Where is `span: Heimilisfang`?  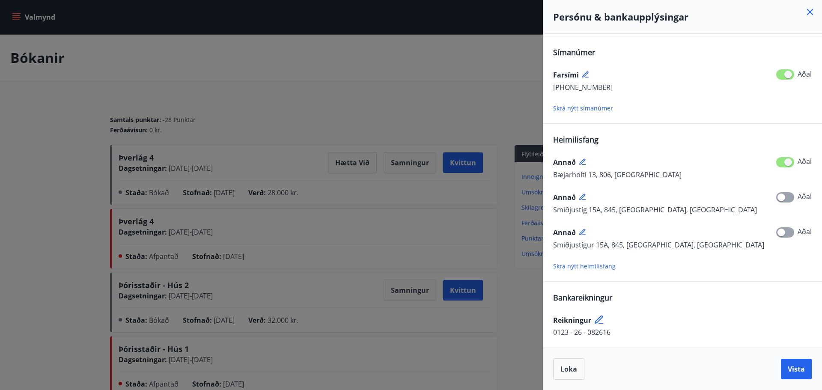 span: Heimilisfang is located at coordinates (576, 140).